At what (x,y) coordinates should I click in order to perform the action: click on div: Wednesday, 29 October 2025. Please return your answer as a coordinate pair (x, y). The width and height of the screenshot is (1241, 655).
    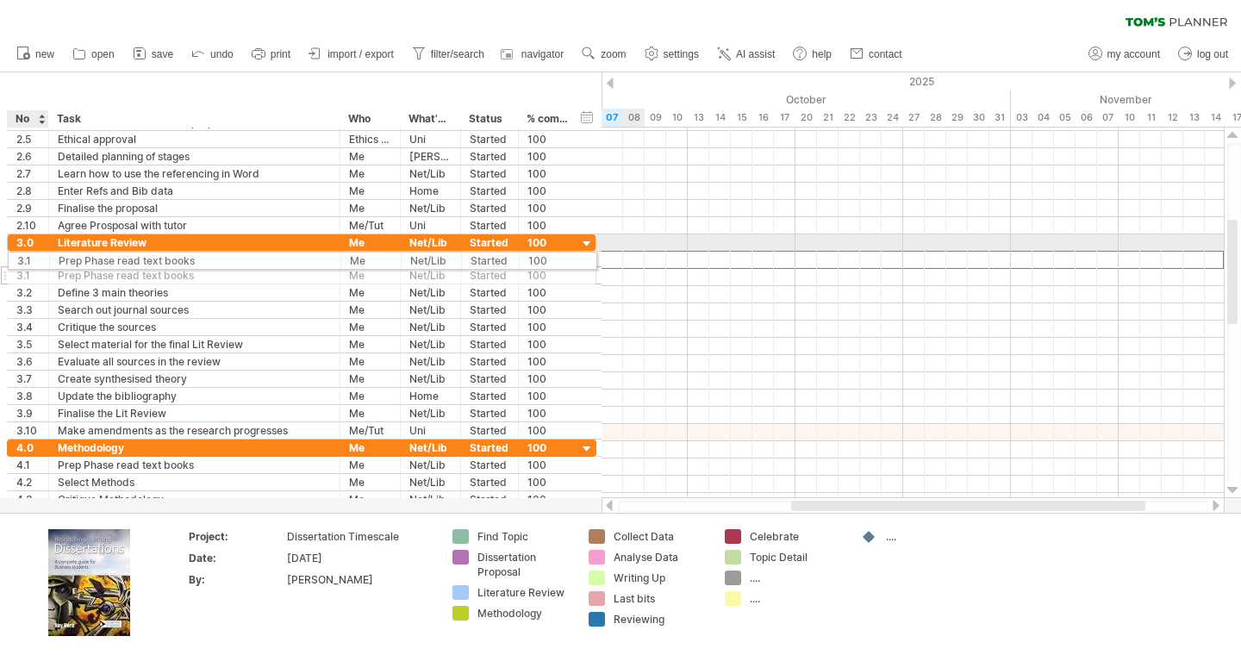
    Looking at the image, I should click on (957, 117).